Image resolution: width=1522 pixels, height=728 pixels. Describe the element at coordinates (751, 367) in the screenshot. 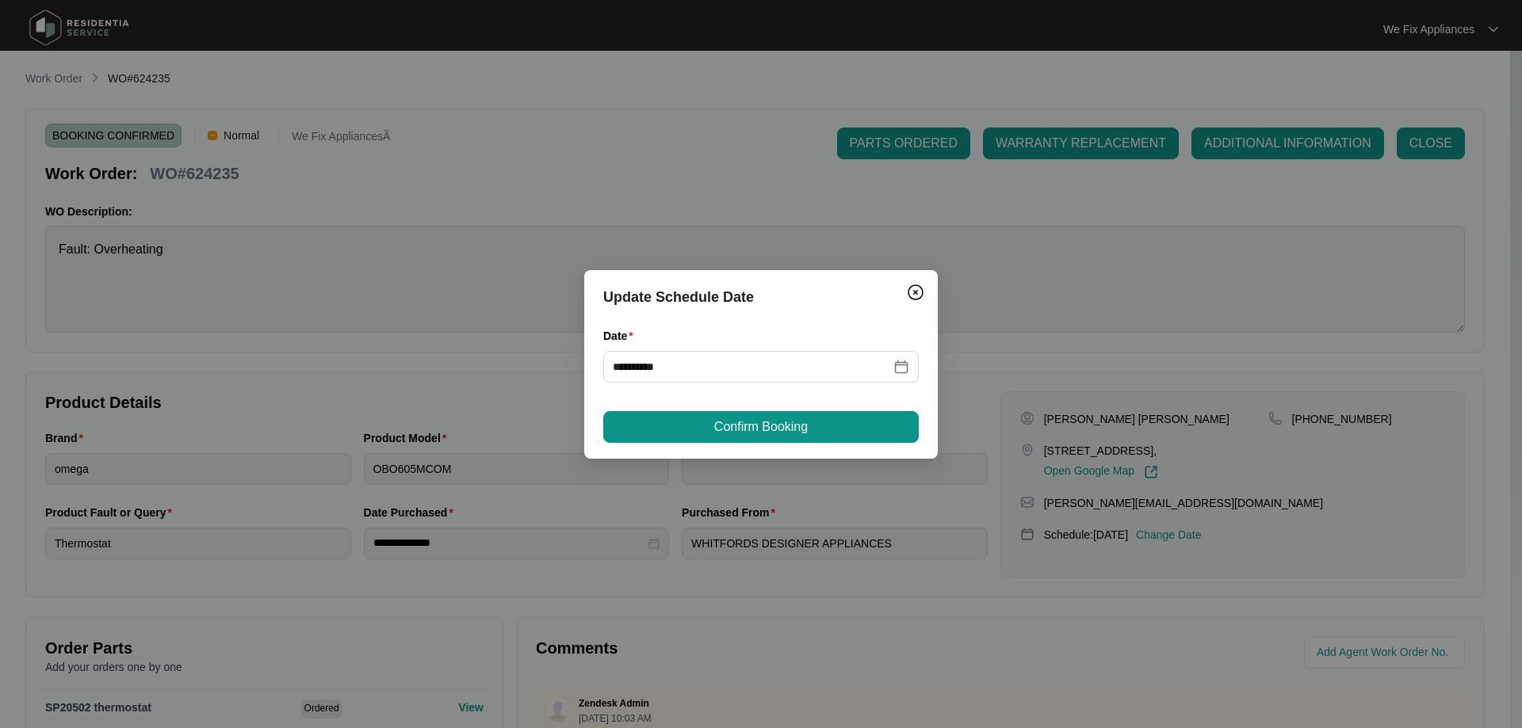

I see `input: Date` at that location.